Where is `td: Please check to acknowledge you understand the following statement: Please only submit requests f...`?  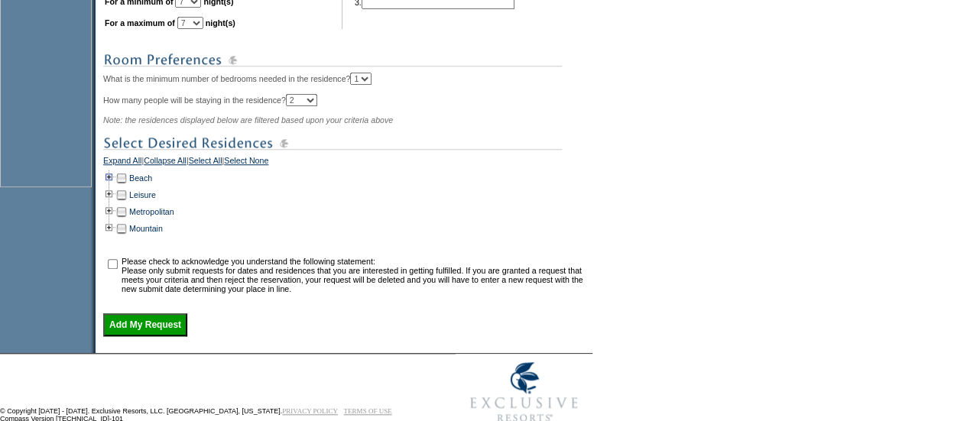
td: Please check to acknowledge you understand the following statement: Please only submit requests f... is located at coordinates (354, 275).